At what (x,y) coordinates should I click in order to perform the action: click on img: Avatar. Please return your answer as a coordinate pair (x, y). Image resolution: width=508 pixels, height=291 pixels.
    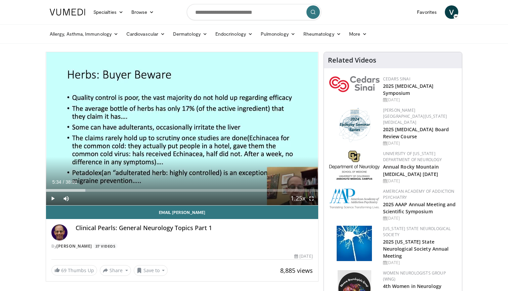
    Looking at the image, I should click on (60, 232).